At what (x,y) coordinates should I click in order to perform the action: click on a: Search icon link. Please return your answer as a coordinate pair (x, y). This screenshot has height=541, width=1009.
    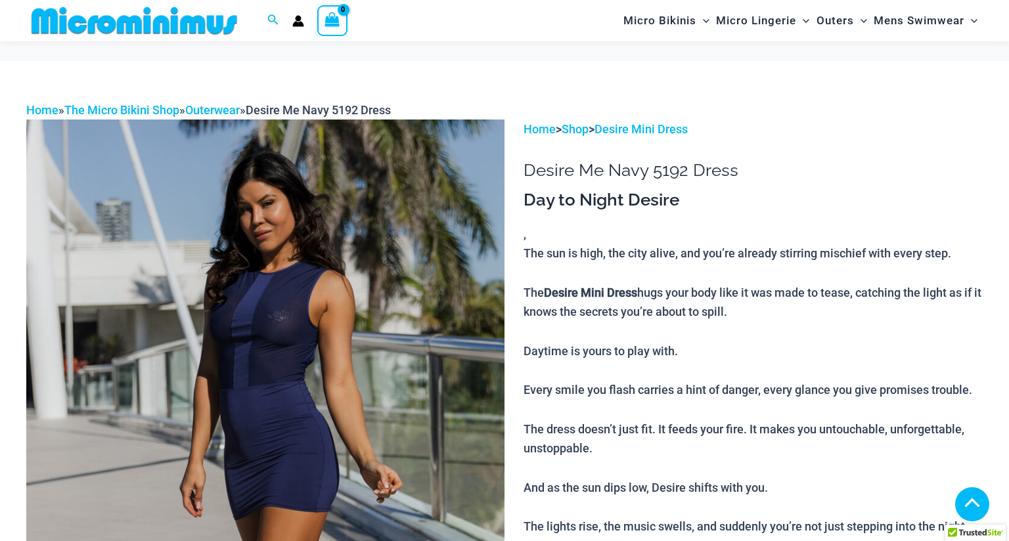
    Looking at the image, I should click on (273, 20).